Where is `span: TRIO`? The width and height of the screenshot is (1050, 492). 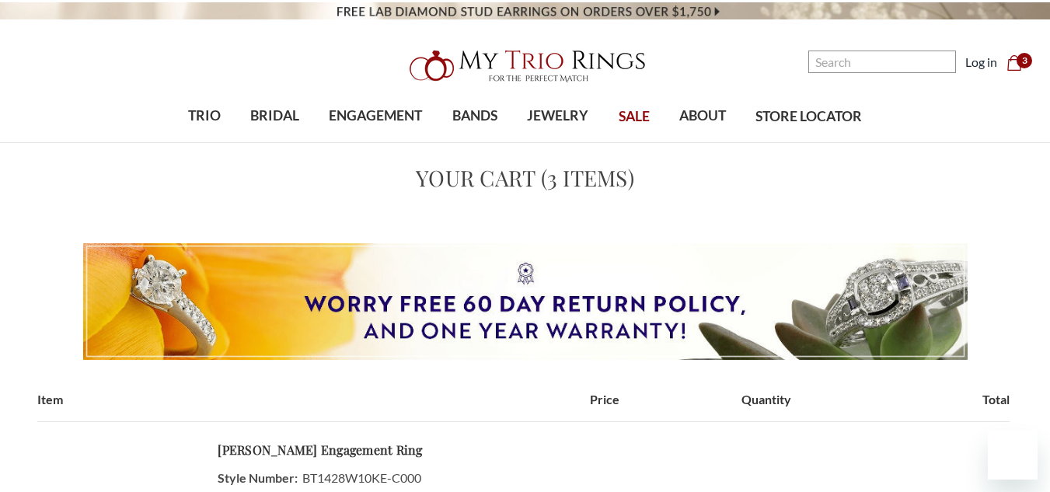
span: TRIO is located at coordinates (204, 116).